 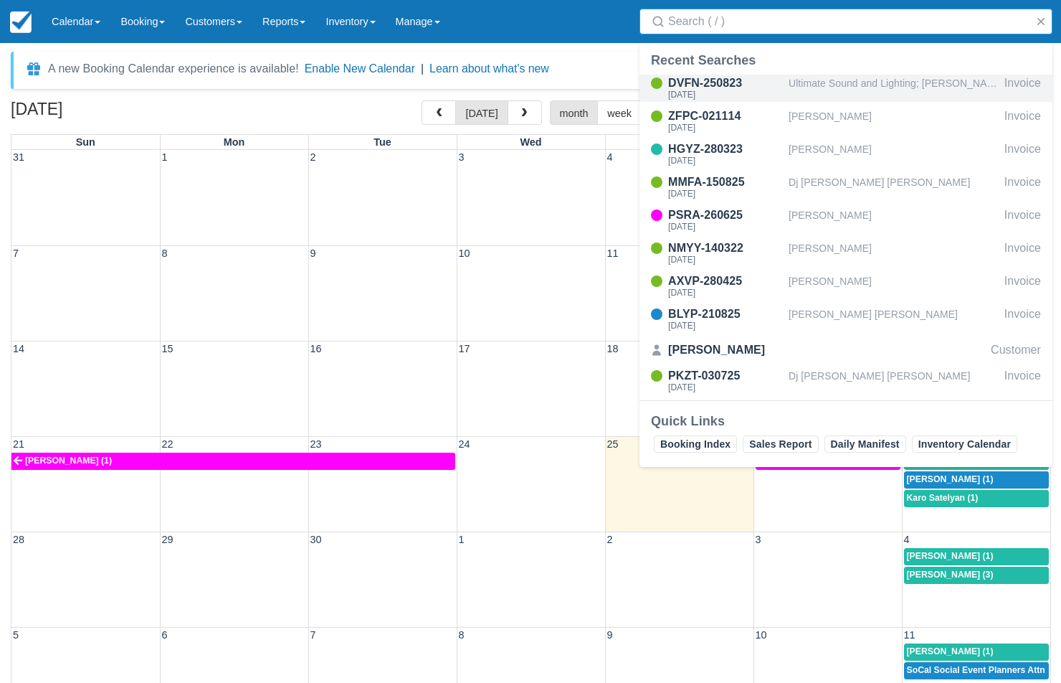 I want to click on a: Learn about what's new, so click(x=489, y=68).